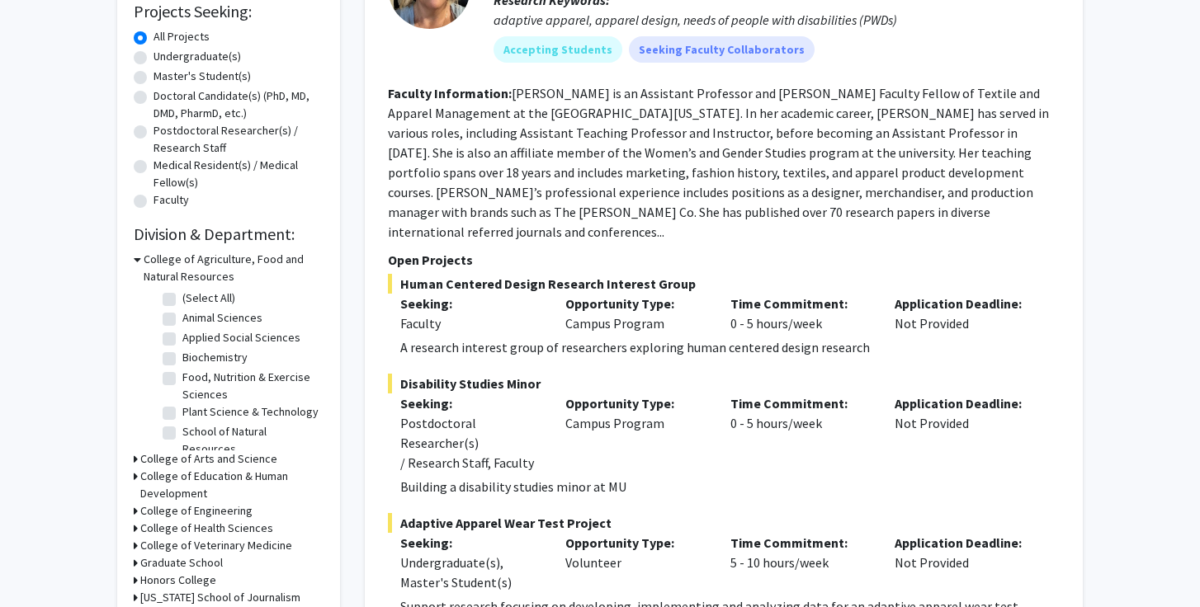 This screenshot has height=607, width=1200. Describe the element at coordinates (450, 93) in the screenshot. I see `b: Faculty Information:` at that location.